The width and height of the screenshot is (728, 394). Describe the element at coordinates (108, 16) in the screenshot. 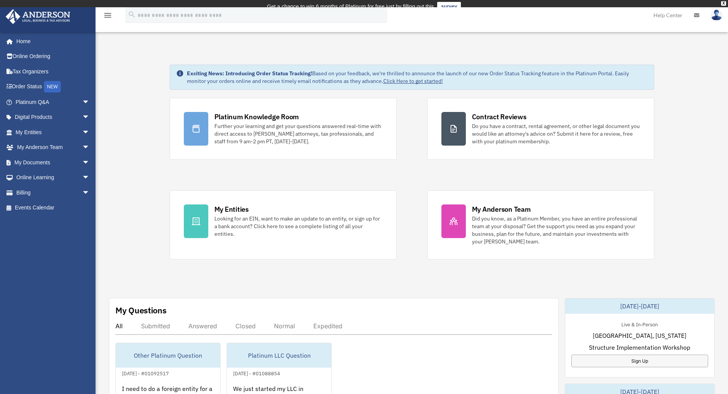

I see `a: menu` at that location.